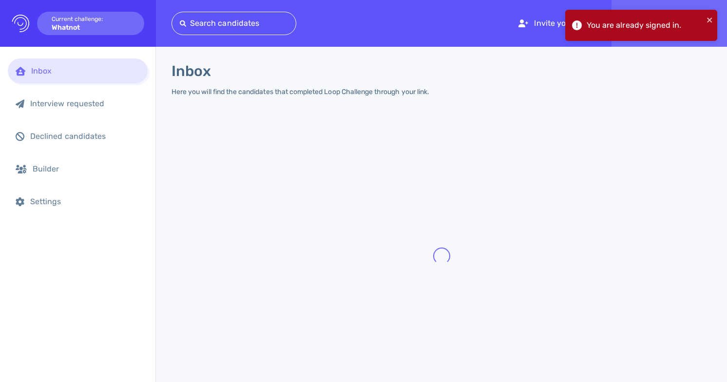  I want to click on button: close, so click(709, 19).